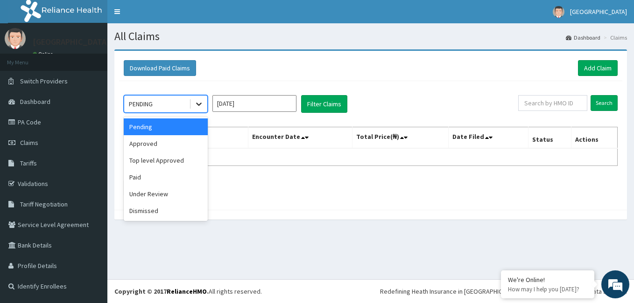  I want to click on img: d_794563401_company_1708531726252_794563401, so click(28, 58).